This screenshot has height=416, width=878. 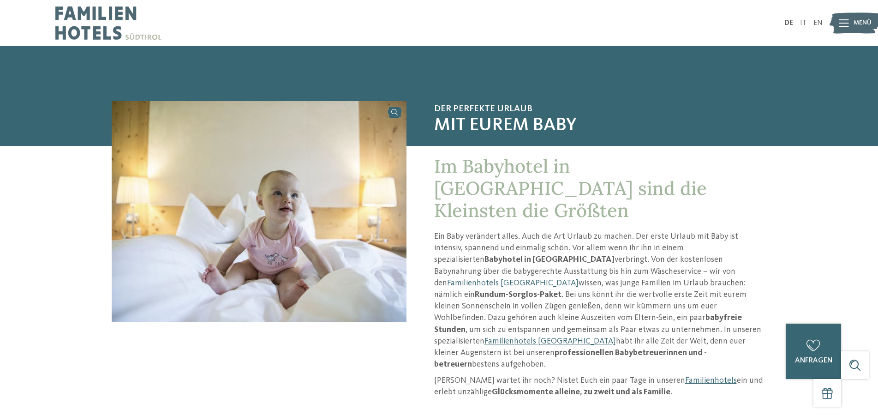 What do you see at coordinates (600, 300) in the screenshot?
I see `p: Ein Baby verändert alles. Auch die Art Urlaub zu machen. Der erste Urlaub mit Baby ist intensiv, ...` at bounding box center [600, 300].